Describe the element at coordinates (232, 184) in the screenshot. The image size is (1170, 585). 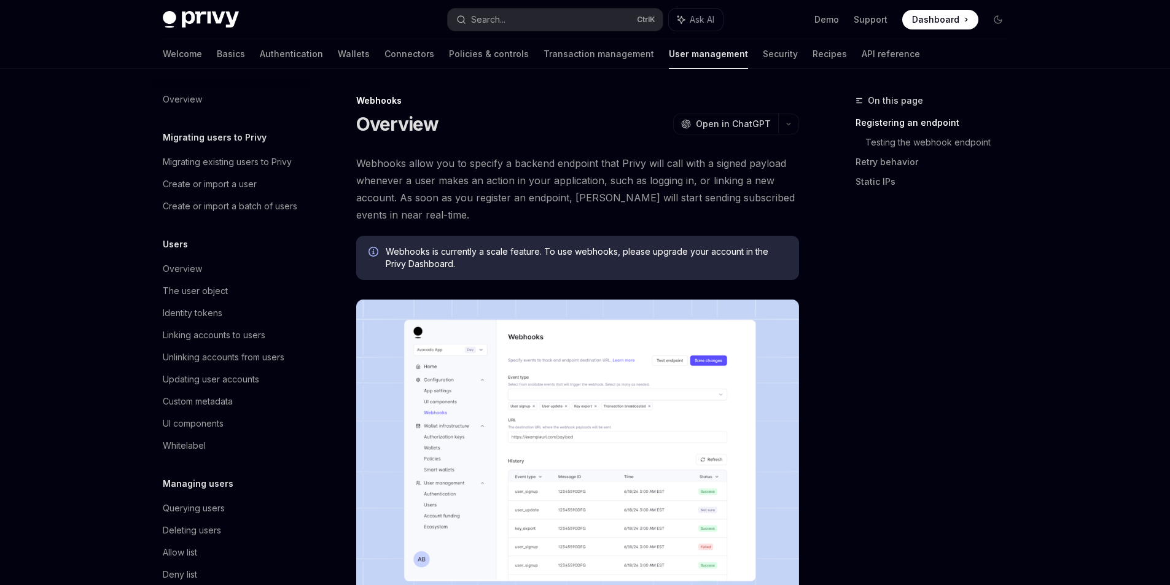
I see `a: Create or import a user` at that location.